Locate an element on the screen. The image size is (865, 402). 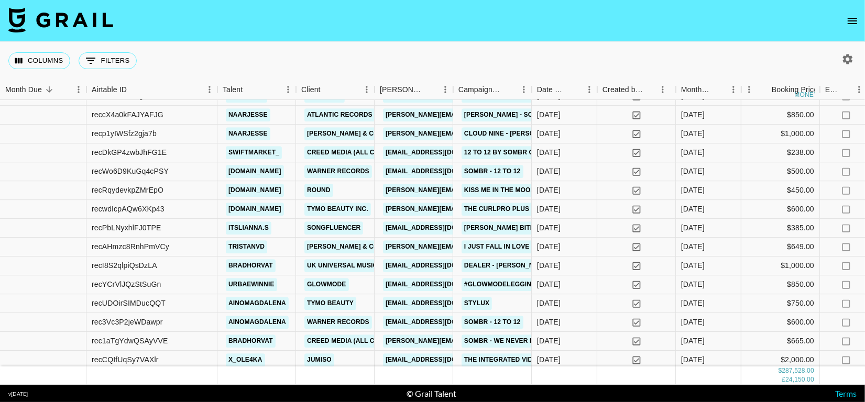
div: recPbLNyxhlFJ0TPE is located at coordinates (126, 228).